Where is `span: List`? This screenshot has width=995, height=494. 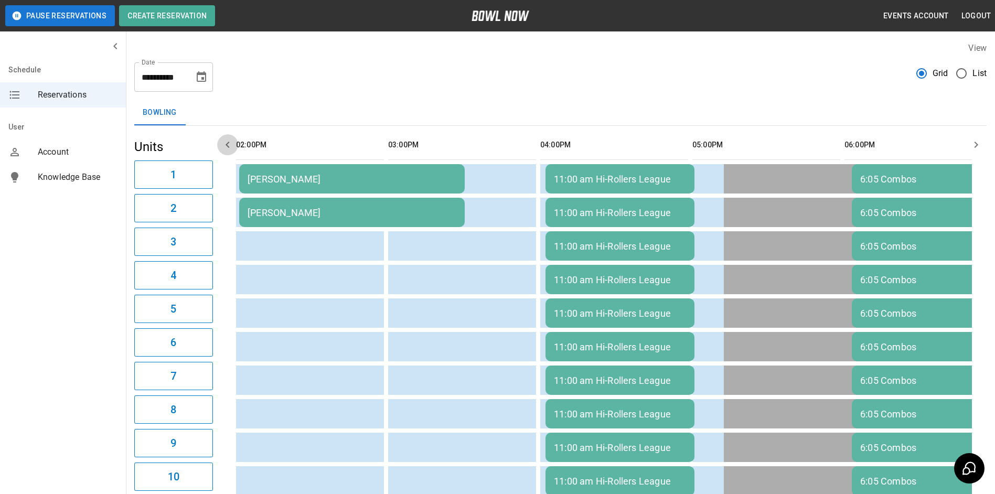 span: List is located at coordinates (979, 73).